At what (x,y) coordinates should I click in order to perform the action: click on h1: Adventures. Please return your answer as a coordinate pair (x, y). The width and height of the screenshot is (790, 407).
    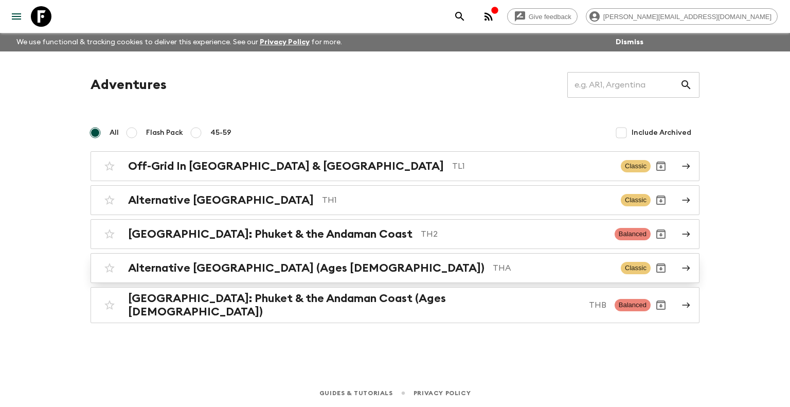
    Looking at the image, I should click on (129, 85).